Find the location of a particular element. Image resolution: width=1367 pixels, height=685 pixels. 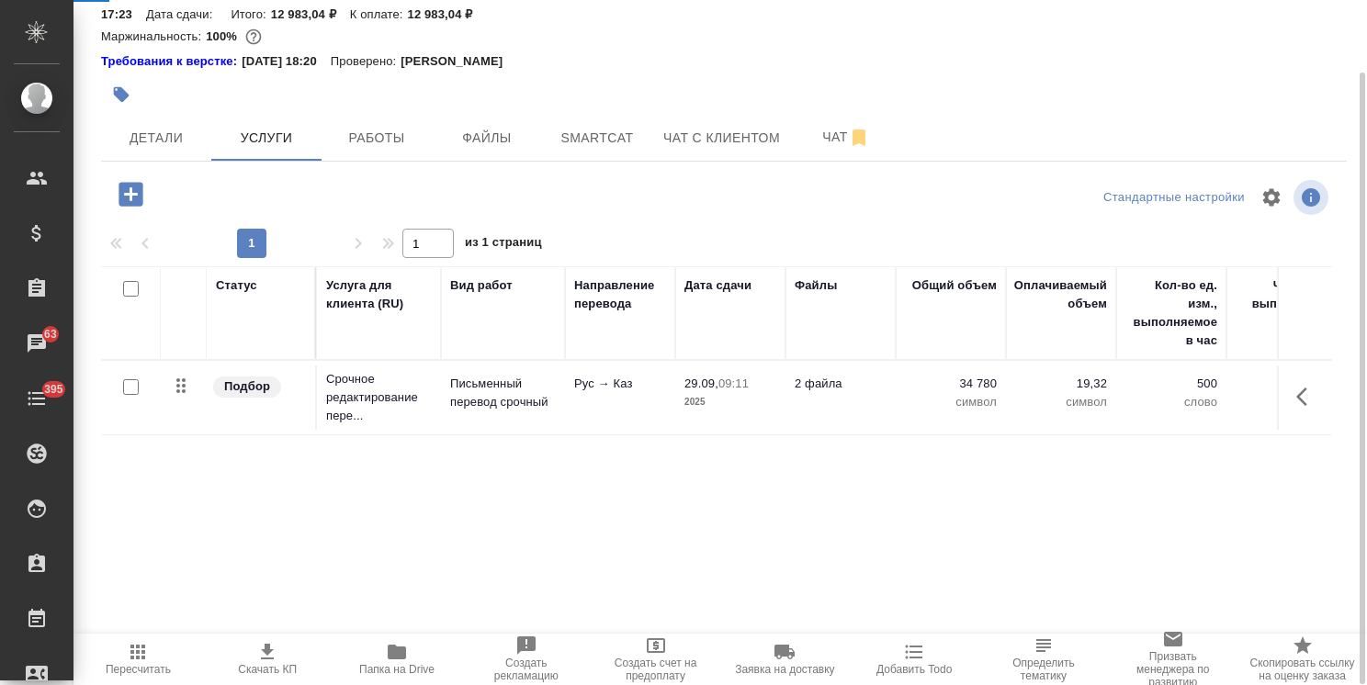

a: Требования к верстке: is located at coordinates (171, 62).